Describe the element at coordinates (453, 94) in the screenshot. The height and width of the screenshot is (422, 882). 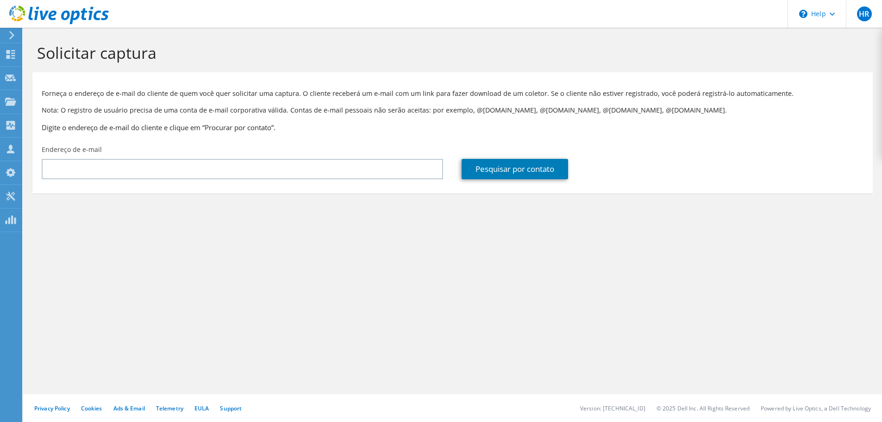
I see `p: Forneça o endereço de e-mail do cliente de quem você quer solicitar uma captura. O cliente recebe...` at that location.